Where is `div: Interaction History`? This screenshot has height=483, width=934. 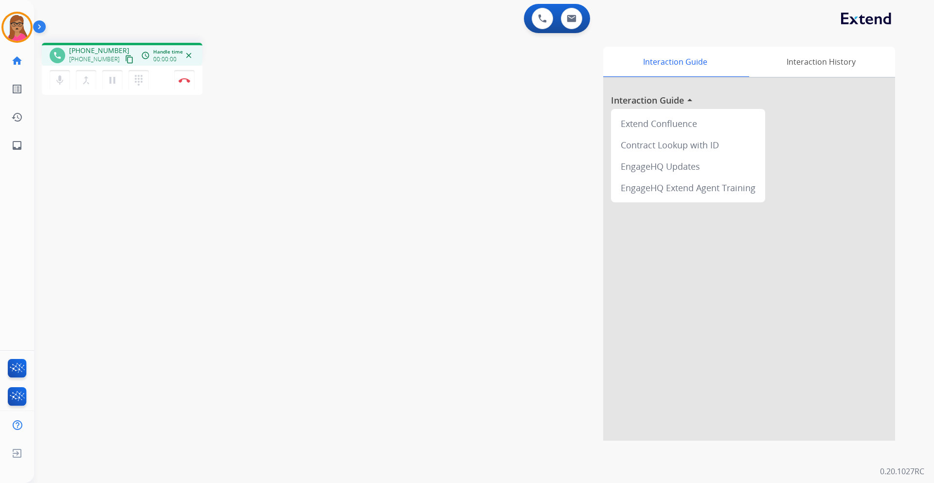
div: Interaction History is located at coordinates (820, 62).